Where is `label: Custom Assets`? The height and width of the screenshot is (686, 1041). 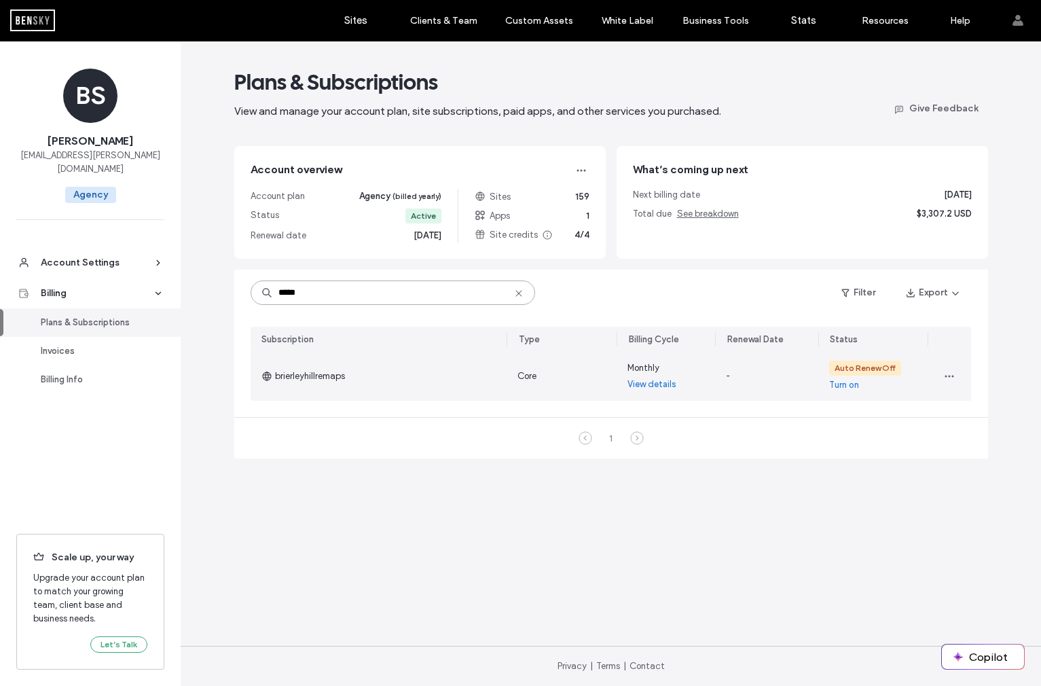
label: Custom Assets is located at coordinates (539, 20).